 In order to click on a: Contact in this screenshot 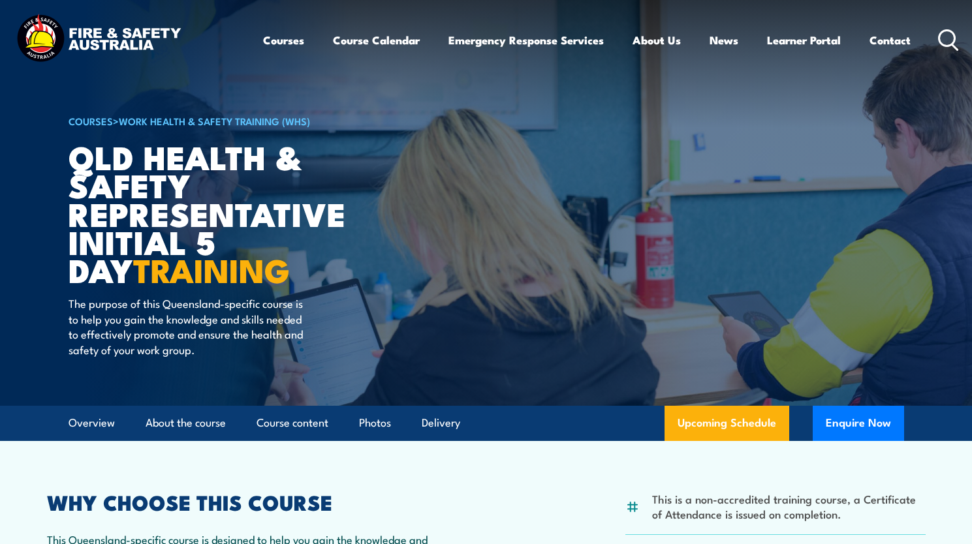, I will do `click(890, 40)`.